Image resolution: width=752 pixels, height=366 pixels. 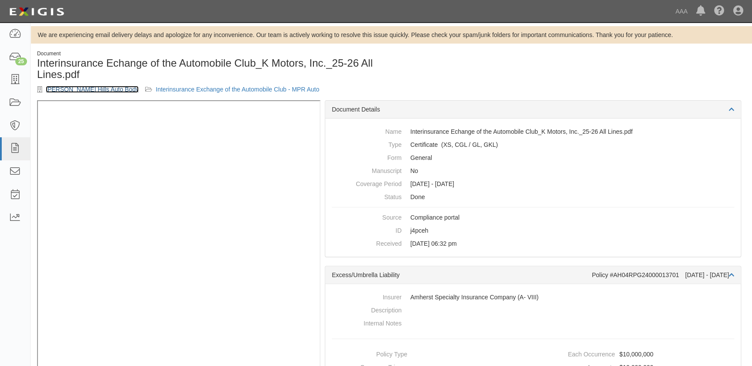 I want to click on dt: Internal Notes, so click(x=367, y=322).